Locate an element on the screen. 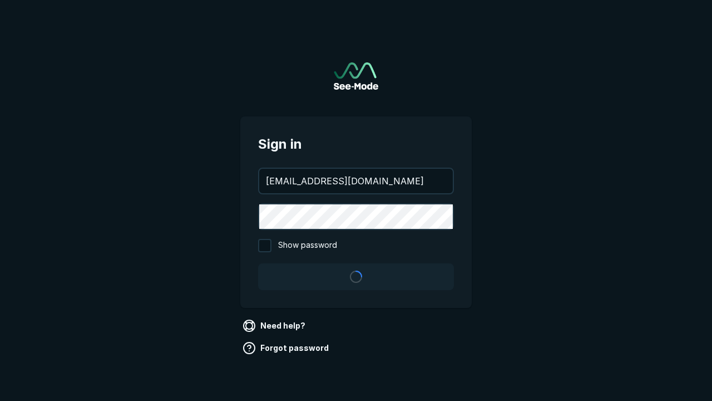 The height and width of the screenshot is (401, 712). span: Sign in is located at coordinates (356, 144).